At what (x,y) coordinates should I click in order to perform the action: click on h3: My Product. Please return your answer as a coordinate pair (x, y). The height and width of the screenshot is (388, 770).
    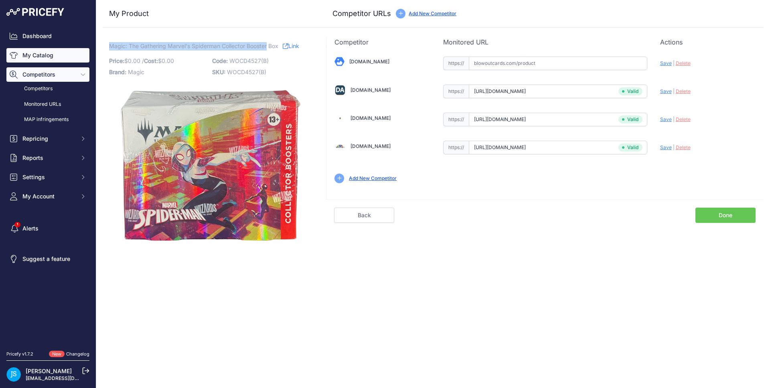
    Looking at the image, I should click on (209, 14).